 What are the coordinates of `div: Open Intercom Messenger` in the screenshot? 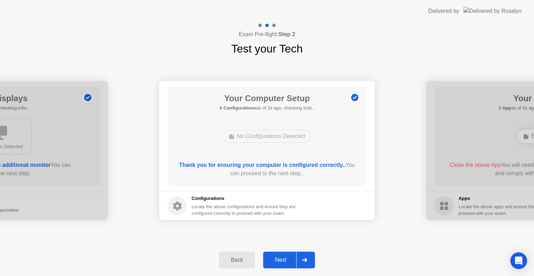 It's located at (519, 261).